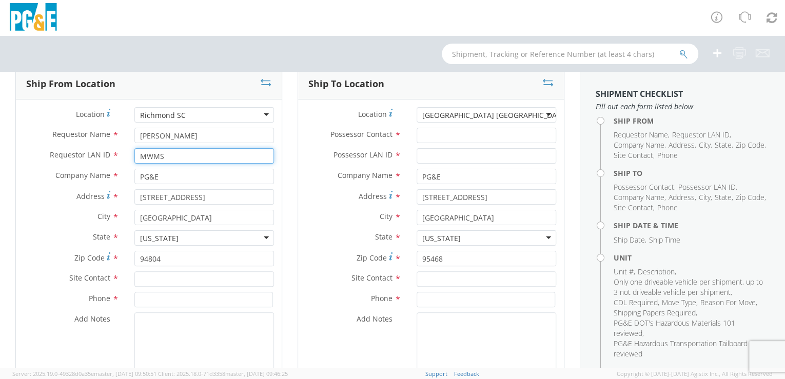  Describe the element at coordinates (163, 115) in the screenshot. I see `div: Richmond SC` at that location.